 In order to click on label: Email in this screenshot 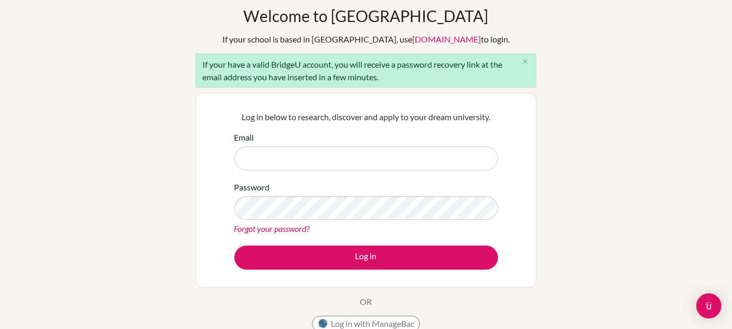, I will do `click(244, 137)`.